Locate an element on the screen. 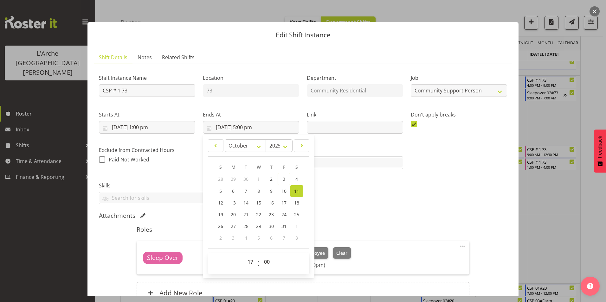 The image size is (606, 302). a: 19 is located at coordinates (220, 214).